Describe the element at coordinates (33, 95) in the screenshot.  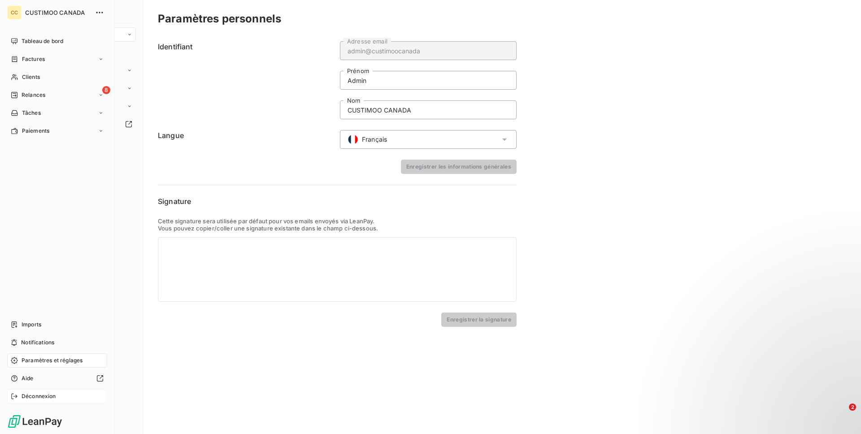
I see `span: Relances` at that location.